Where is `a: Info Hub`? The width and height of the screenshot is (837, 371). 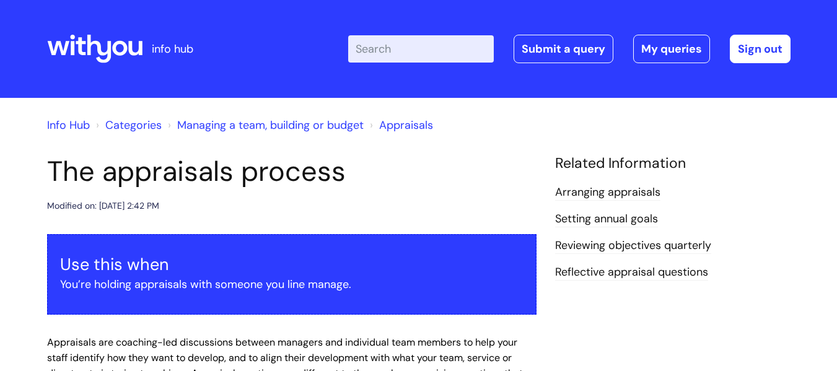 a: Info Hub is located at coordinates (68, 125).